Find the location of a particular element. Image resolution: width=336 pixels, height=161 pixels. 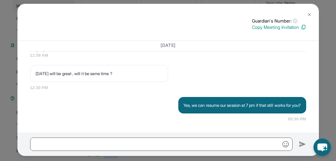

img: Send icon is located at coordinates (302, 144).